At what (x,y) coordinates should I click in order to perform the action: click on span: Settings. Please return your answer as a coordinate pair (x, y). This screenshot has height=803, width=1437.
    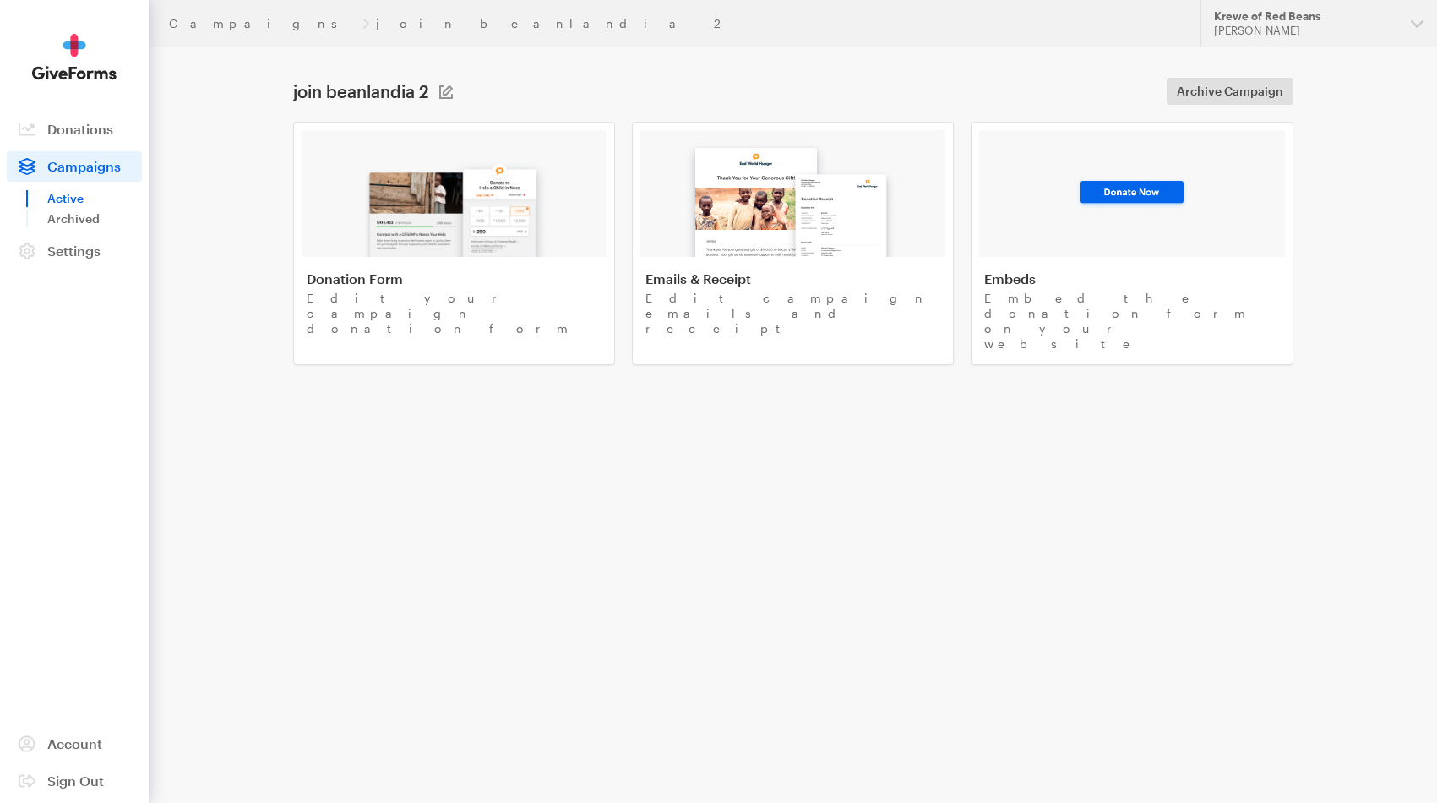
    Looking at the image, I should click on (74, 250).